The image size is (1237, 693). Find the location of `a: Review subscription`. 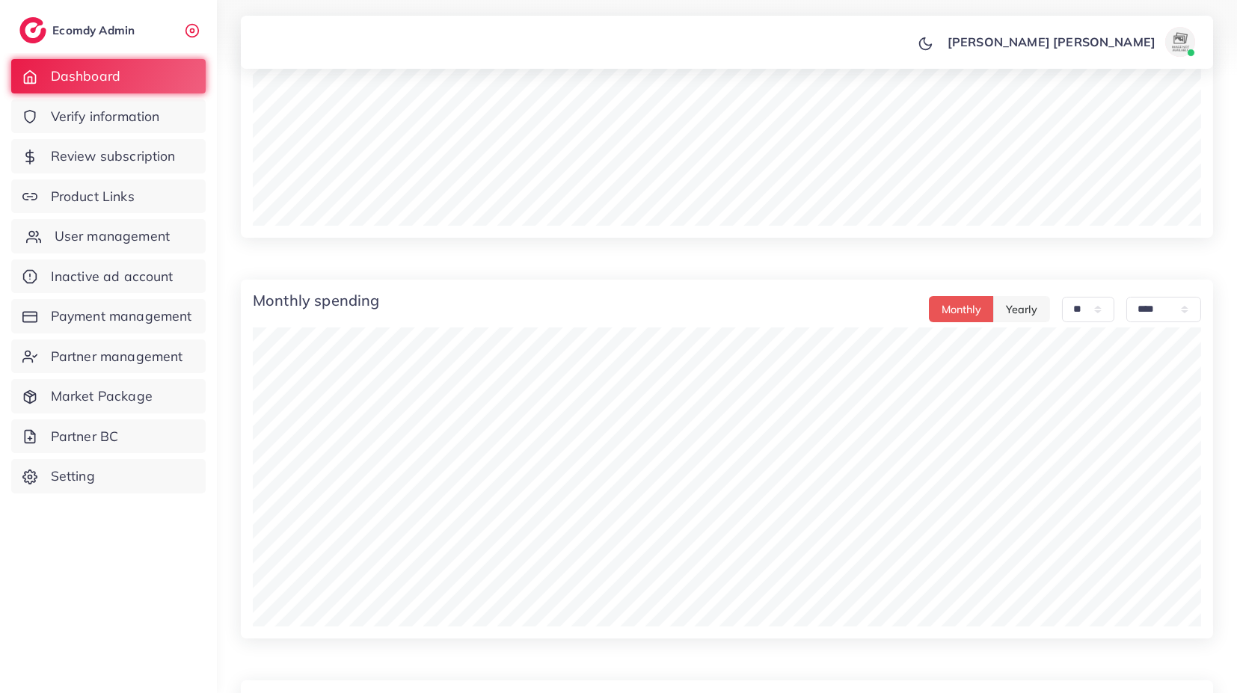

a: Review subscription is located at coordinates (108, 156).